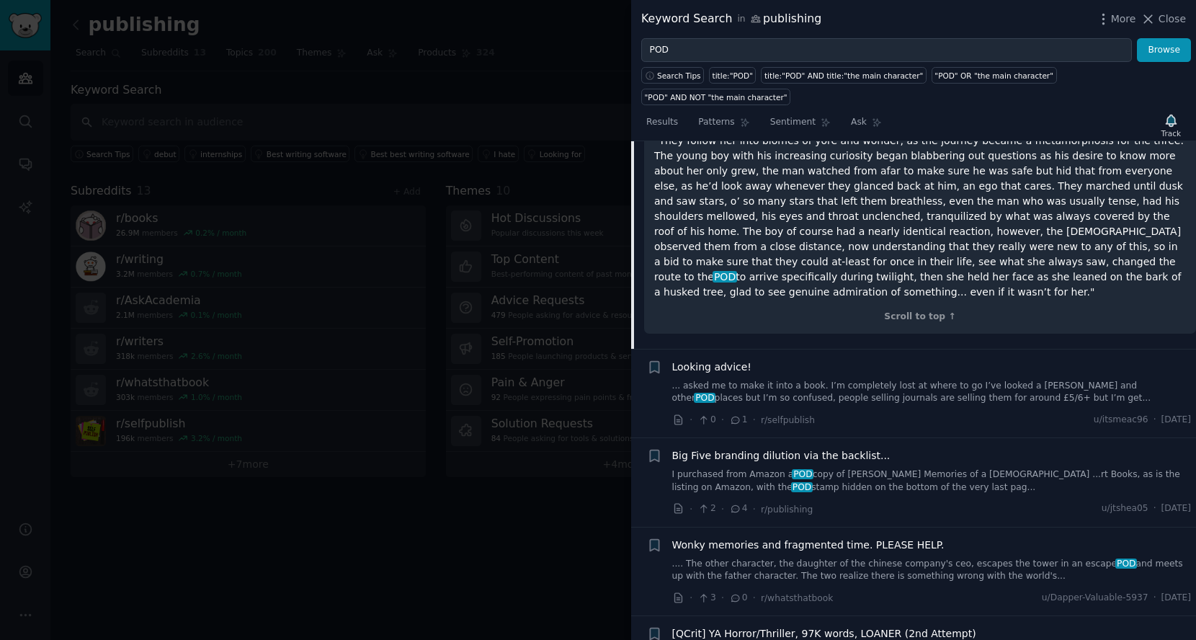  I want to click on span: r/publishing, so click(786, 509).